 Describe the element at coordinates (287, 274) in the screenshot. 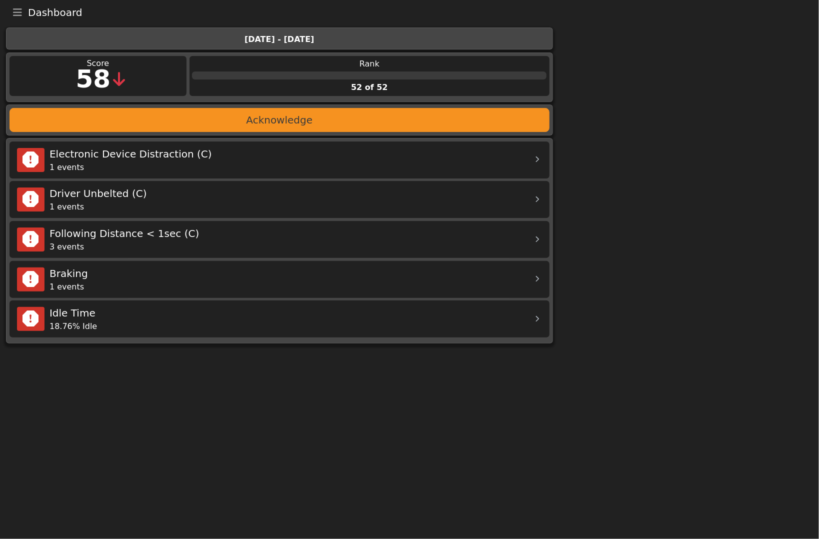

I see `div: Braking` at that location.